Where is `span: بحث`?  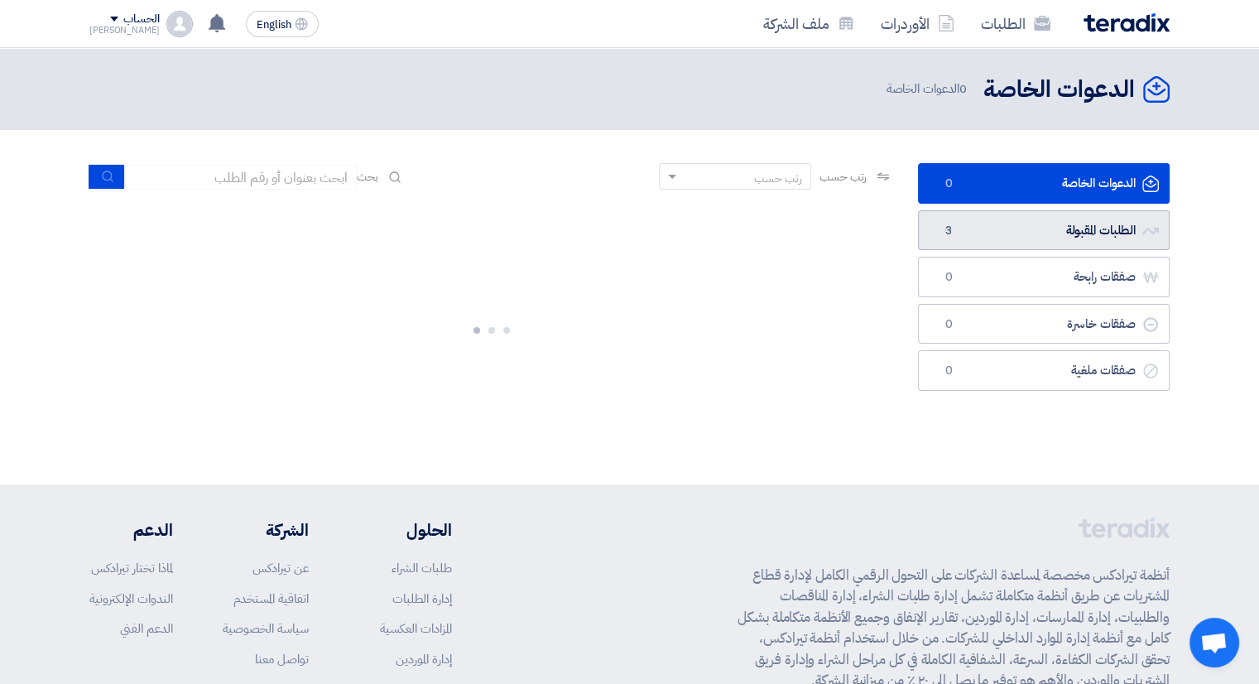 span: بحث is located at coordinates (368, 176).